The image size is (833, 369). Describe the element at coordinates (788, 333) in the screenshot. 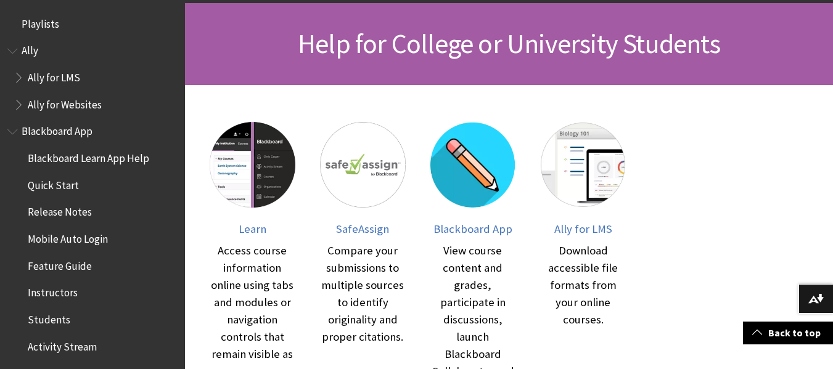

I see `a: Back to top` at that location.